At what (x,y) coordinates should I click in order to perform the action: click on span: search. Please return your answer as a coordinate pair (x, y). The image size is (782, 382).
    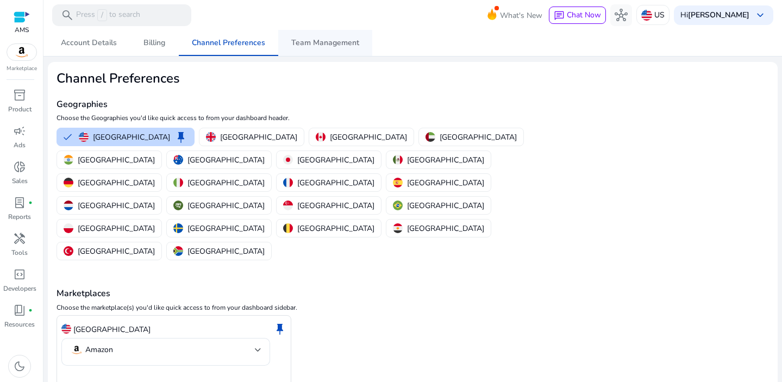
    Looking at the image, I should click on (67, 15).